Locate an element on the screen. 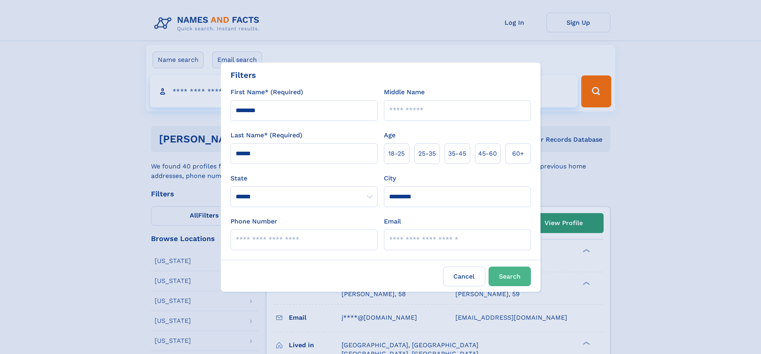 This screenshot has height=354, width=761. span: 60+ is located at coordinates (518, 154).